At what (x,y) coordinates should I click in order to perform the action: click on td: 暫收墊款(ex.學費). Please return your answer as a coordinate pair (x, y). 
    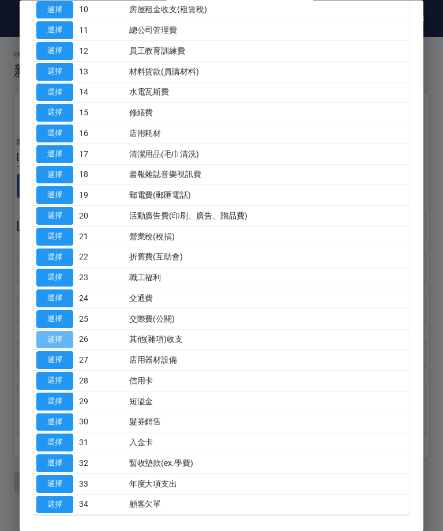
    Looking at the image, I should click on (268, 464).